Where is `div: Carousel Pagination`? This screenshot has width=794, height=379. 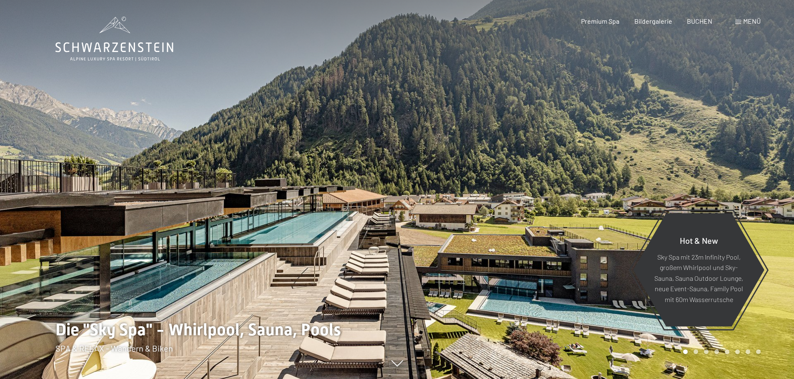 div: Carousel Pagination is located at coordinates (720, 352).